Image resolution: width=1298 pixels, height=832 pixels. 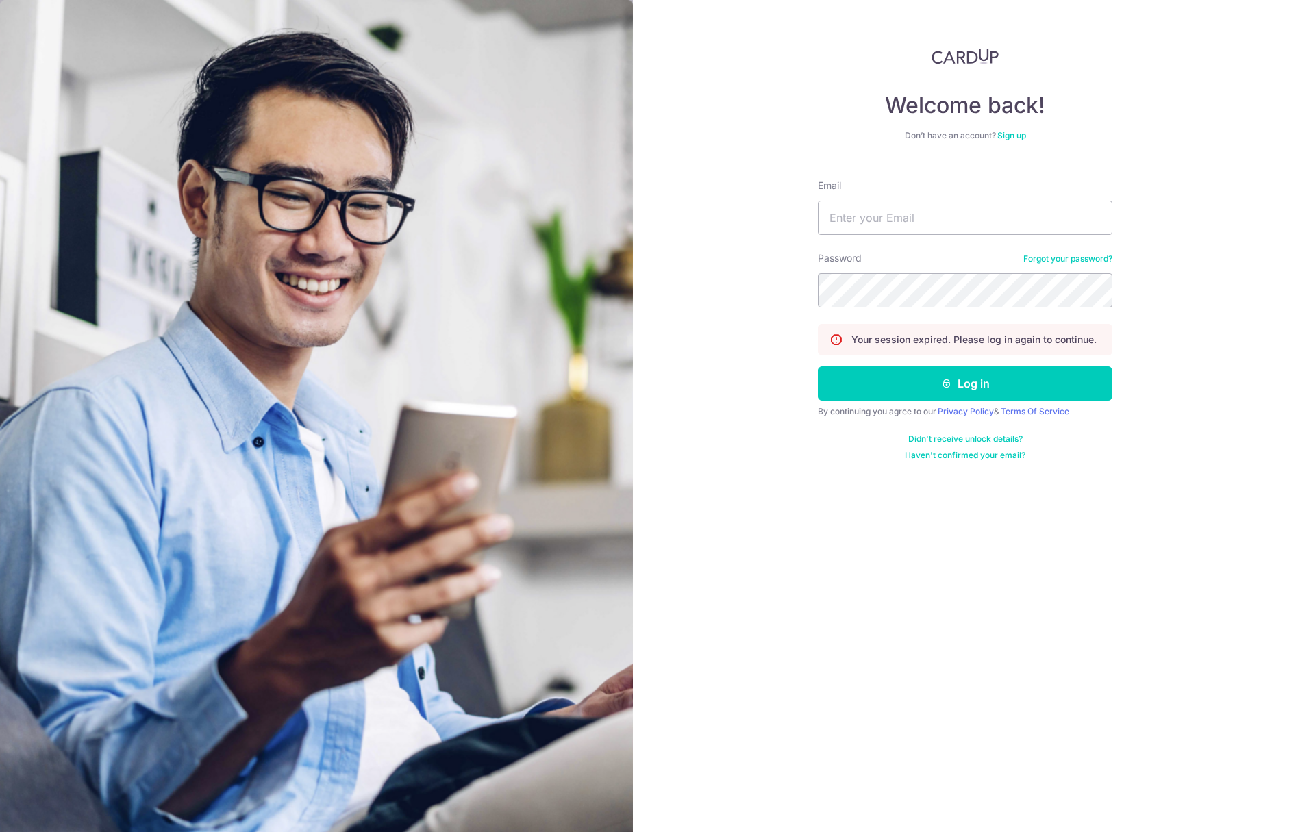 What do you see at coordinates (965, 105) in the screenshot?
I see `h4: Welcome back!` at bounding box center [965, 105].